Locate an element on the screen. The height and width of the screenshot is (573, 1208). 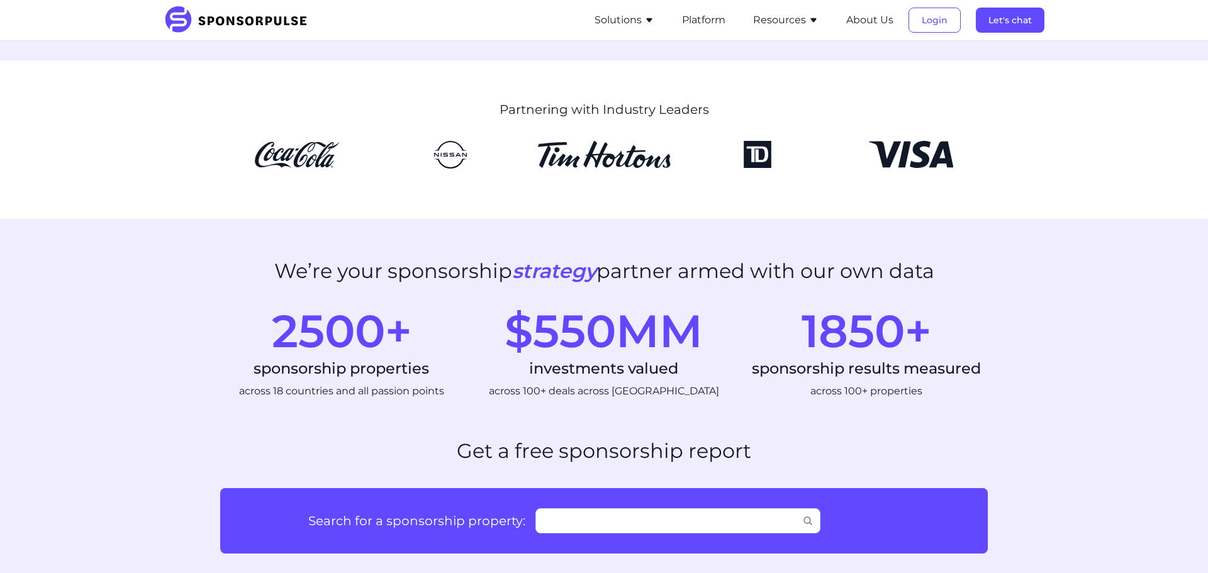
div: across 18 countries and all passion points is located at coordinates (341, 391).